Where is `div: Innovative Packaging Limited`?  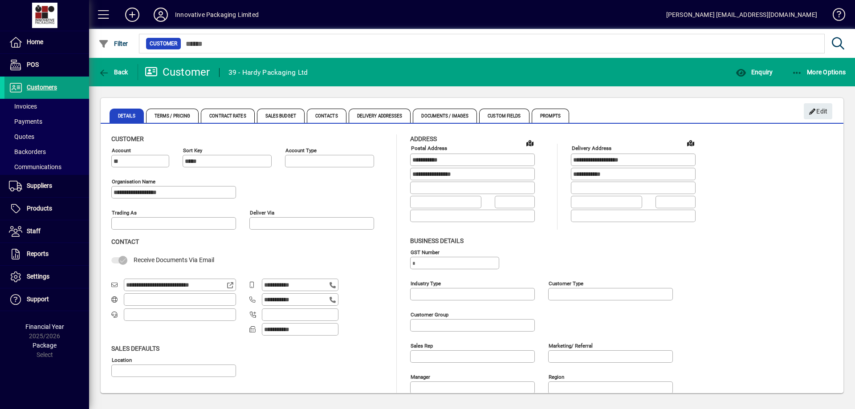
div: Innovative Packaging Limited is located at coordinates (217, 15).